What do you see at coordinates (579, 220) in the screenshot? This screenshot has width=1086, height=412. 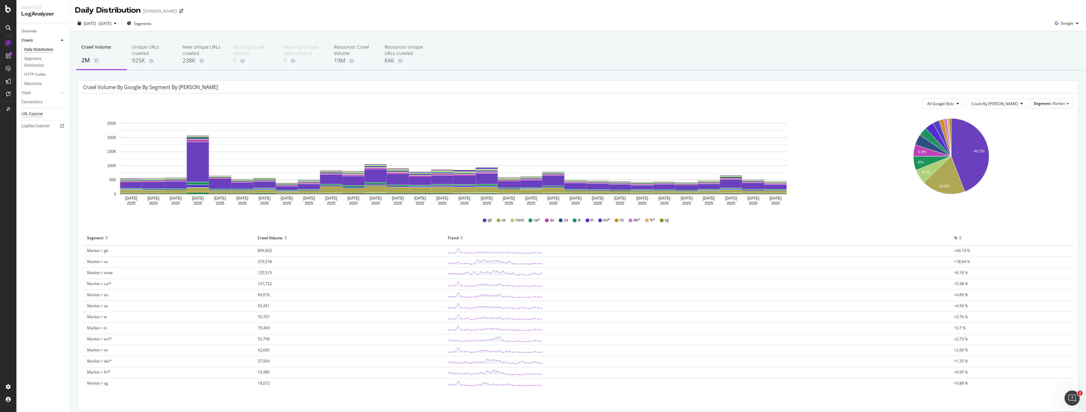 I see `span: ie` at bounding box center [579, 220].